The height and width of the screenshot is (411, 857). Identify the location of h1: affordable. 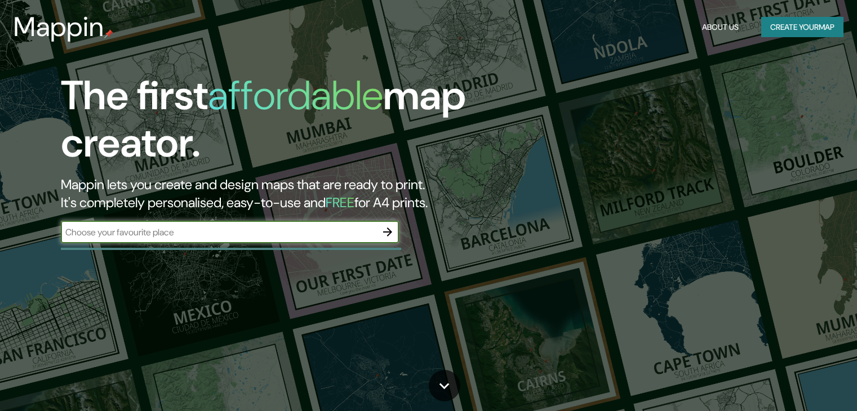
(295, 95).